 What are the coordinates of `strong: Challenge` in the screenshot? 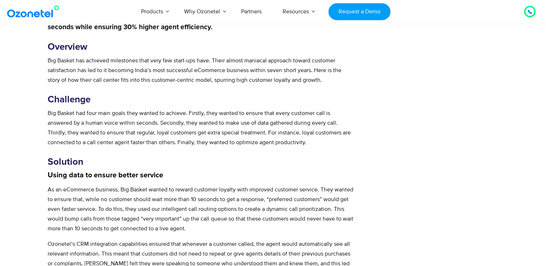 It's located at (69, 100).